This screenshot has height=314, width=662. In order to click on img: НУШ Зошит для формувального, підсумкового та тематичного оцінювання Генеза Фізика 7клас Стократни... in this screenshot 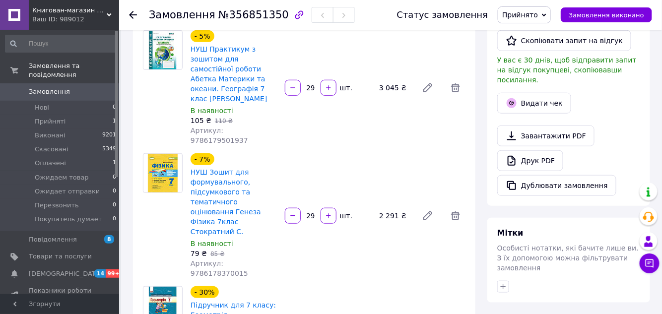, I will do `click(163, 173)`.